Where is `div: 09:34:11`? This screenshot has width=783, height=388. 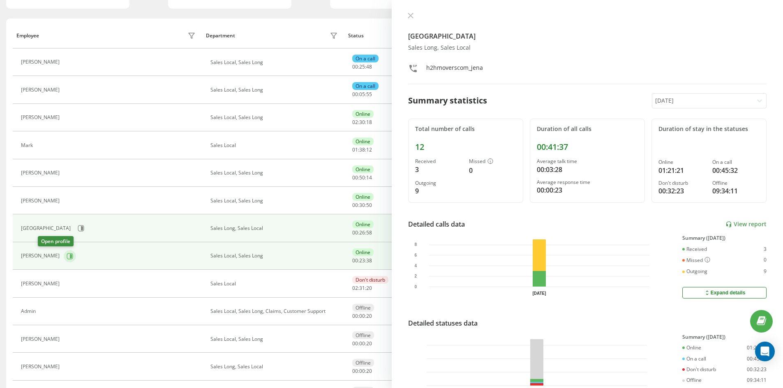
div: 09:34:11 is located at coordinates (736, 191).